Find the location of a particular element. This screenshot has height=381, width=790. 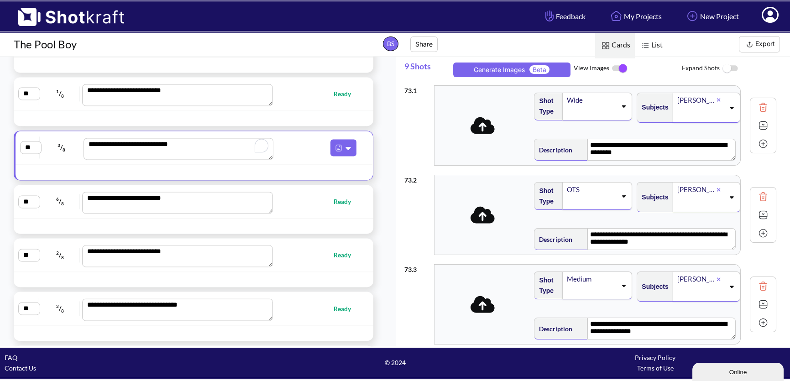

img: ToggleOn Icon is located at coordinates (619, 68).